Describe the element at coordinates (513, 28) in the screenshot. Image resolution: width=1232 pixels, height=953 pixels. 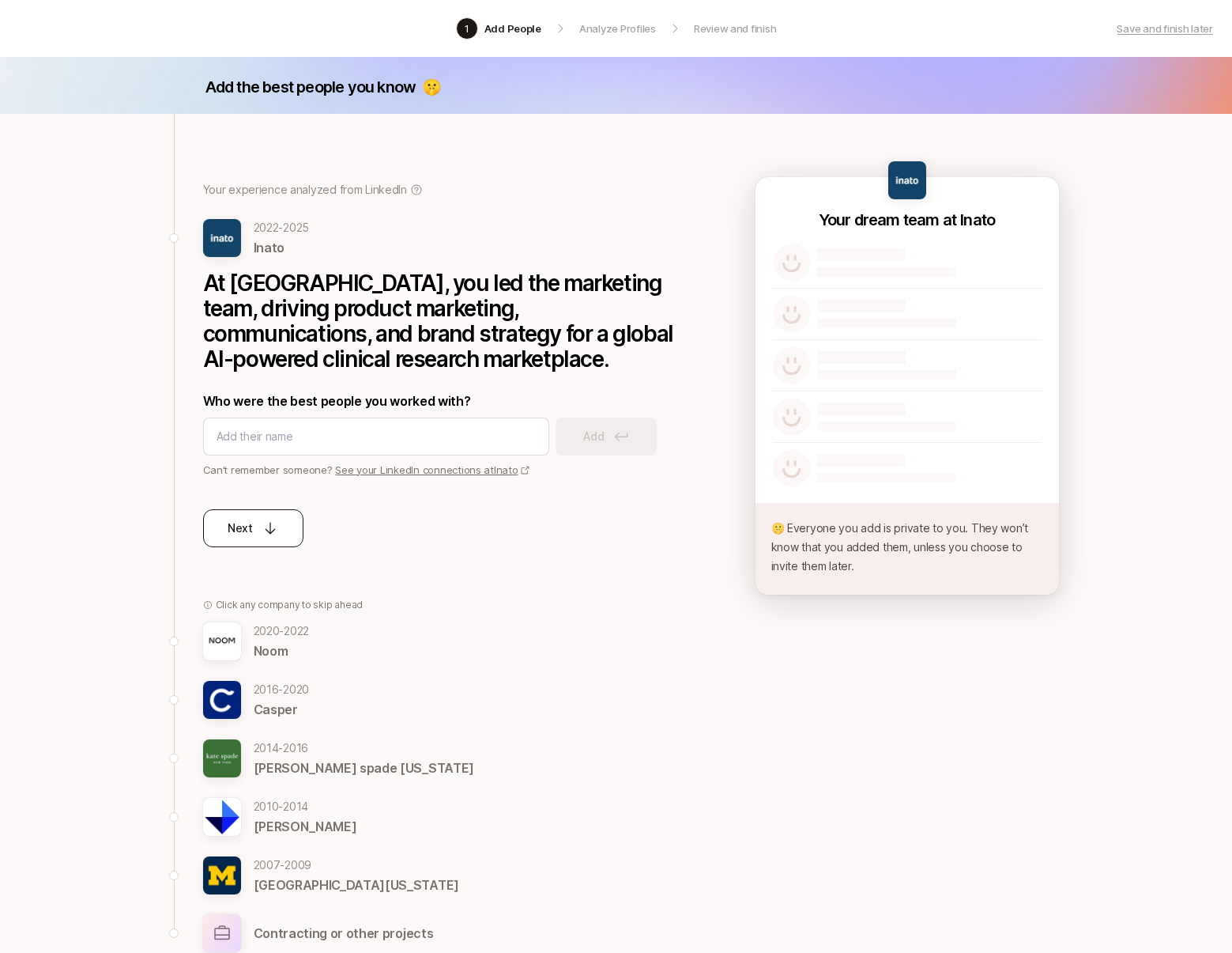
I see `p: Add People` at that location.